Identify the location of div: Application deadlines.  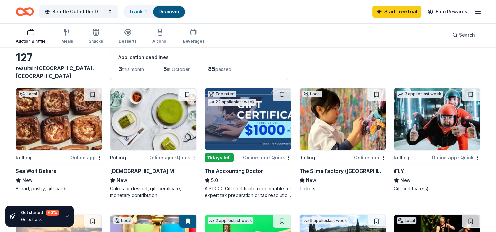
(199, 57).